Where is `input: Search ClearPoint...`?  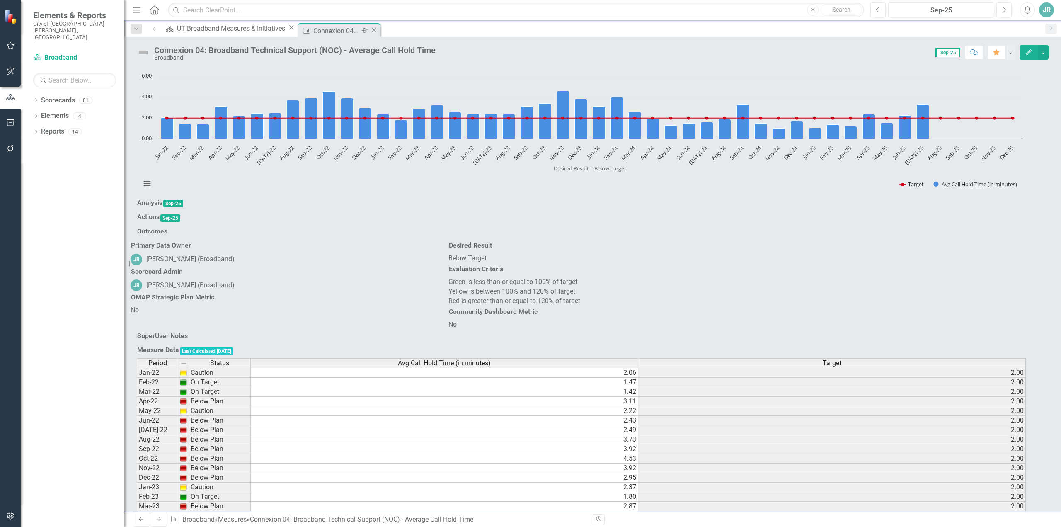
input: Search ClearPoint... is located at coordinates (516, 10).